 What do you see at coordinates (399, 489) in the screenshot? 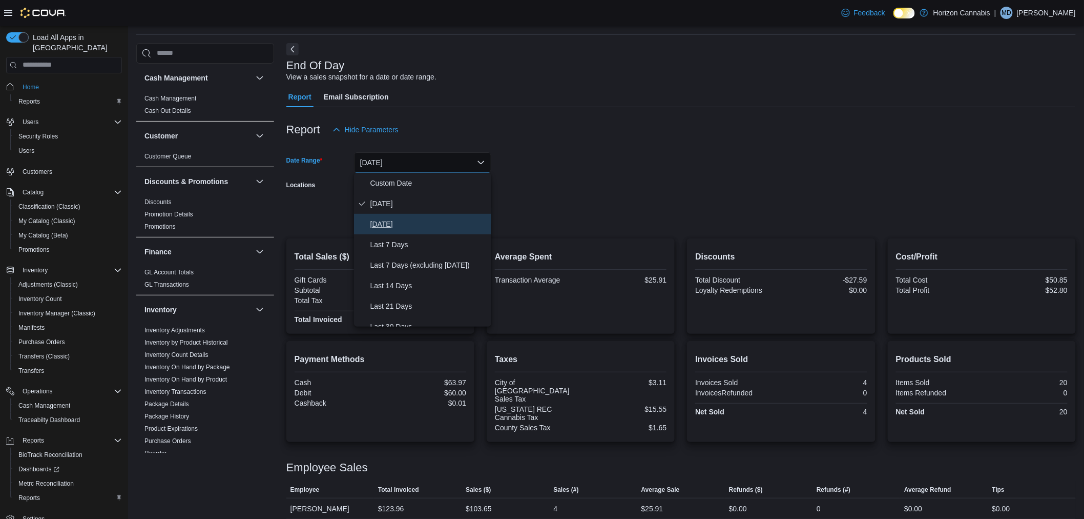
I see `span: Total Invoiced` at bounding box center [399, 489].